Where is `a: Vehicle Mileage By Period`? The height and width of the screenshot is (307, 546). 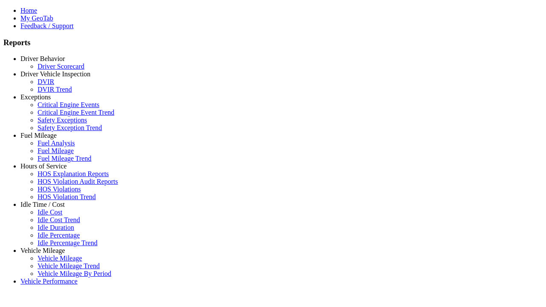 a: Vehicle Mileage By Period is located at coordinates (74, 273).